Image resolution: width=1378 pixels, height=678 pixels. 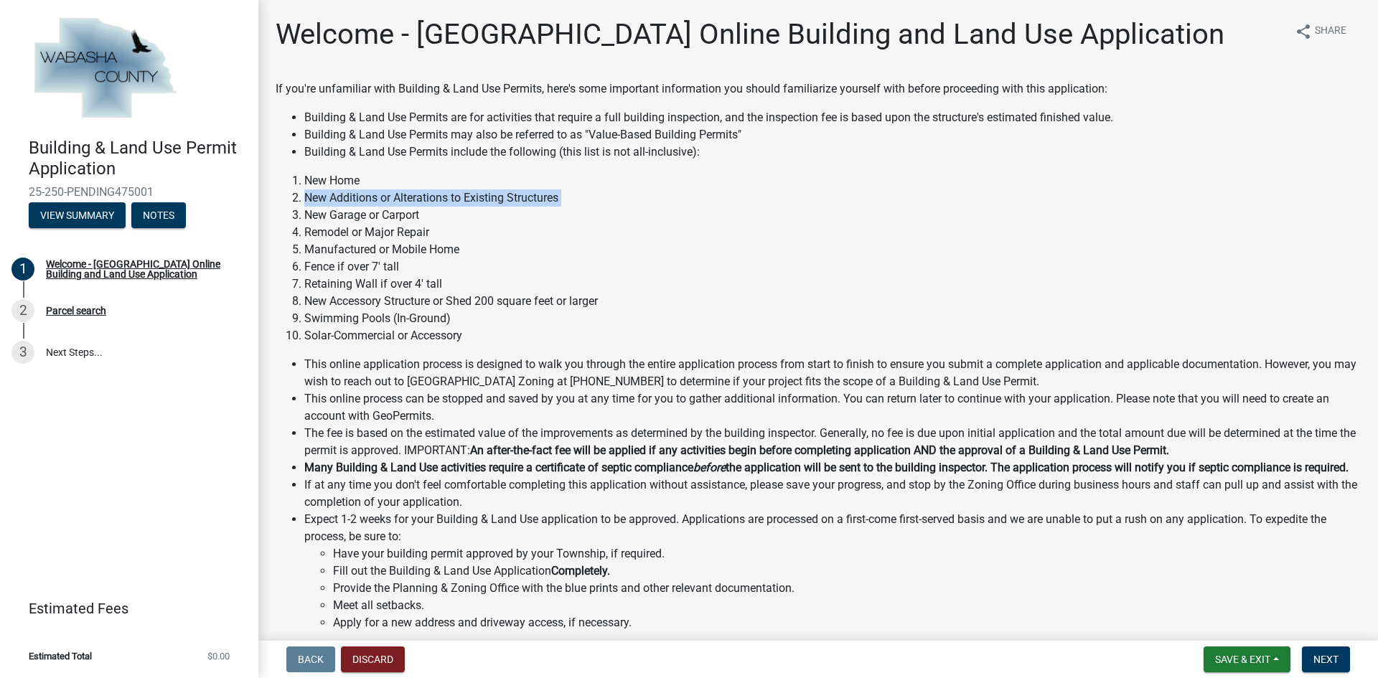 I want to click on button: Discard, so click(x=373, y=660).